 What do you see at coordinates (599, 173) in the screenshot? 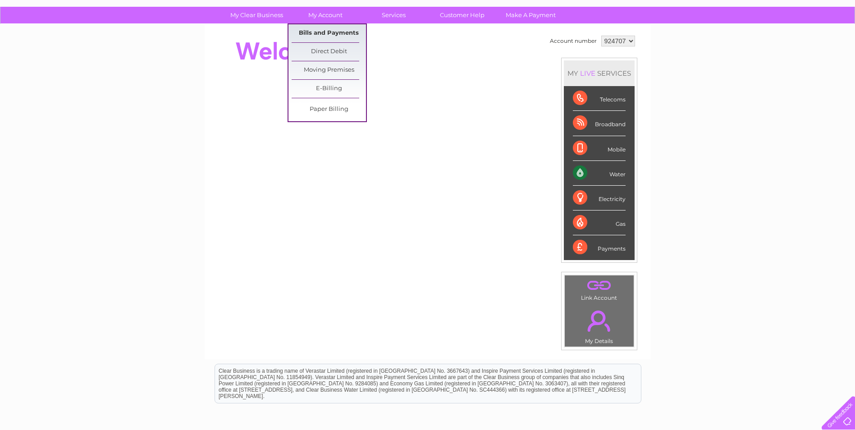
I see `div: Water` at bounding box center [599, 173].